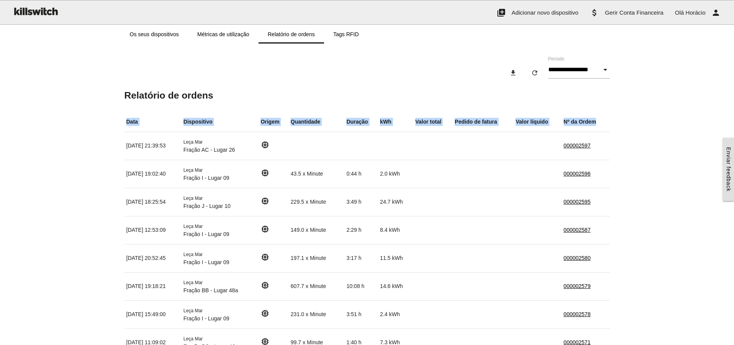  I want to click on th: Quantidade, so click(316, 122).